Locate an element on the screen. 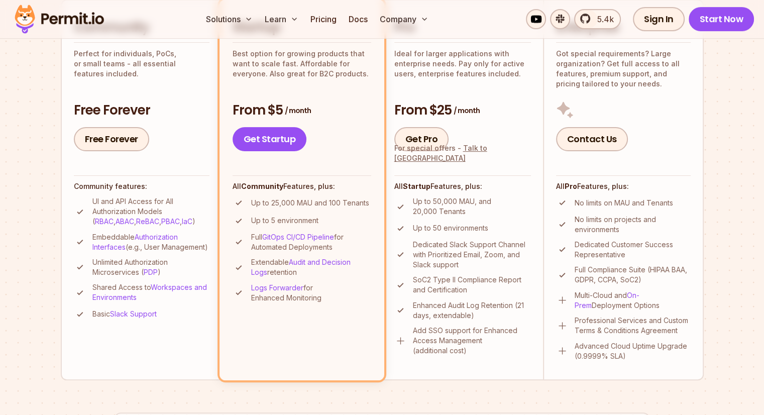  h3: From $5 is located at coordinates (302, 110).